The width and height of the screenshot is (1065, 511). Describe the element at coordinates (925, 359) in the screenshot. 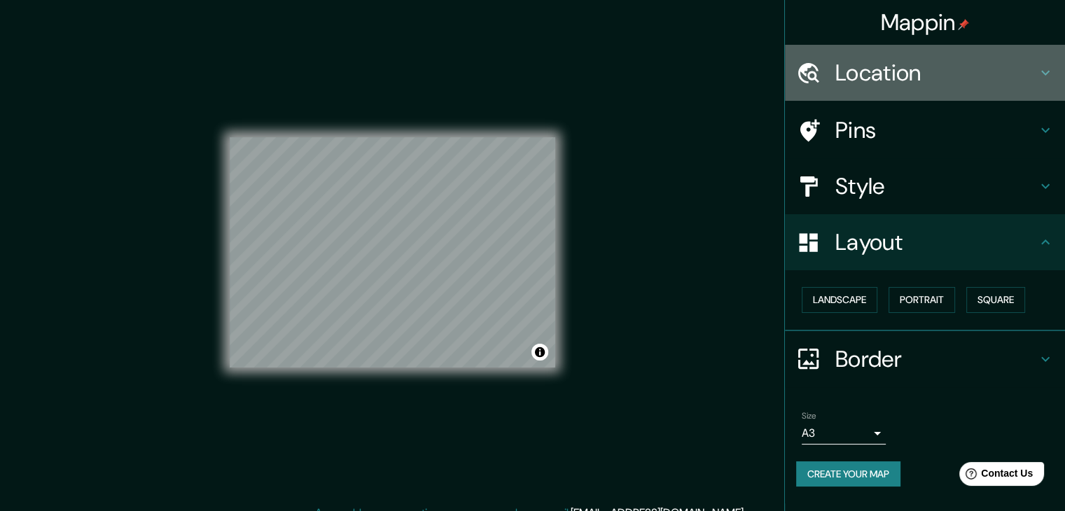

I see `div: Border` at that location.